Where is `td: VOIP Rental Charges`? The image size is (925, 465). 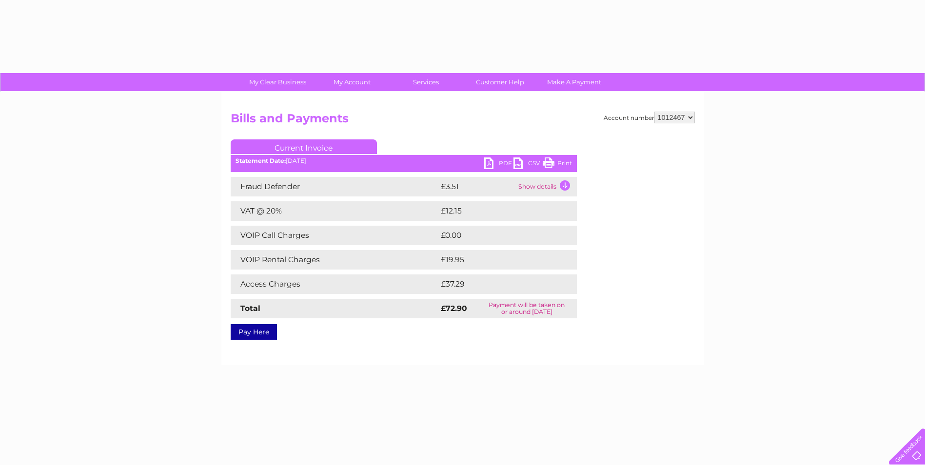 td: VOIP Rental Charges is located at coordinates (334, 260).